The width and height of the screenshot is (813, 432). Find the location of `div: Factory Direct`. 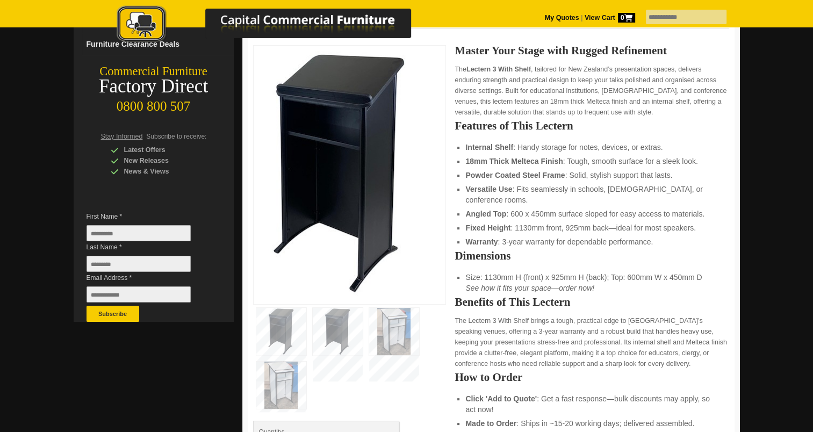

div: Factory Direct is located at coordinates (154, 86).